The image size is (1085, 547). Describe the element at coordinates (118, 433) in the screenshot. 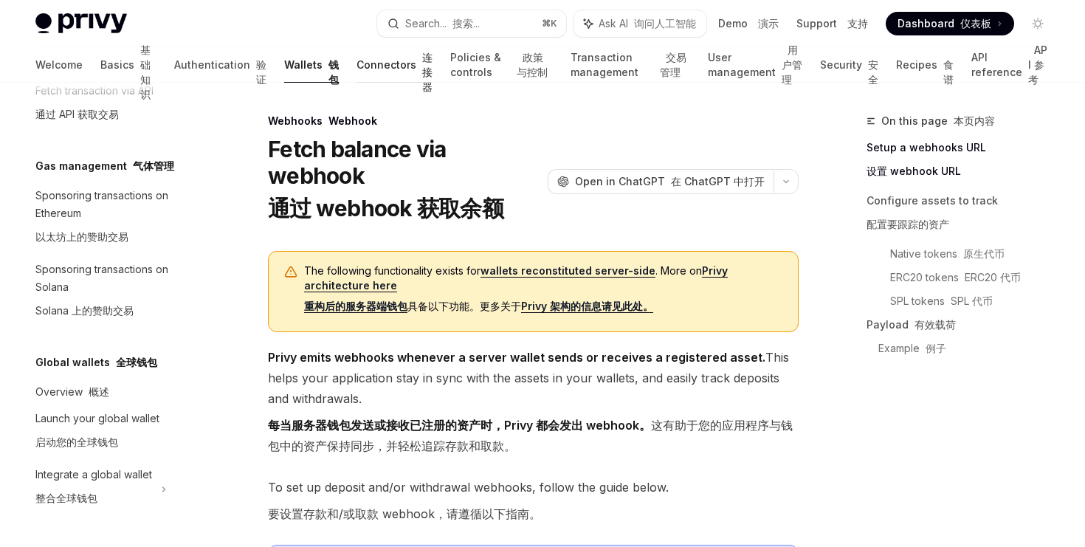

I see `a: Launch your global wallet启动您的全球钱包` at that location.